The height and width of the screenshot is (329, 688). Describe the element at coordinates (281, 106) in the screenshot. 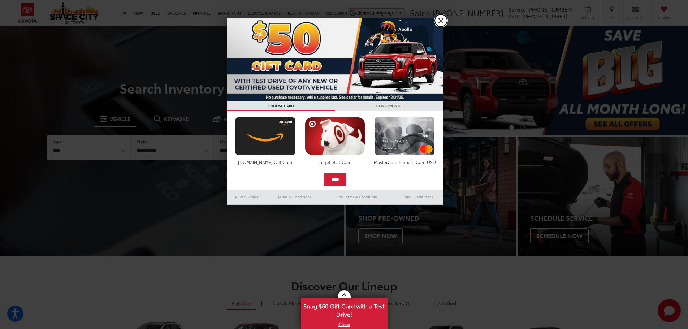

I see `h3: CHOOSE CARD` at that location.